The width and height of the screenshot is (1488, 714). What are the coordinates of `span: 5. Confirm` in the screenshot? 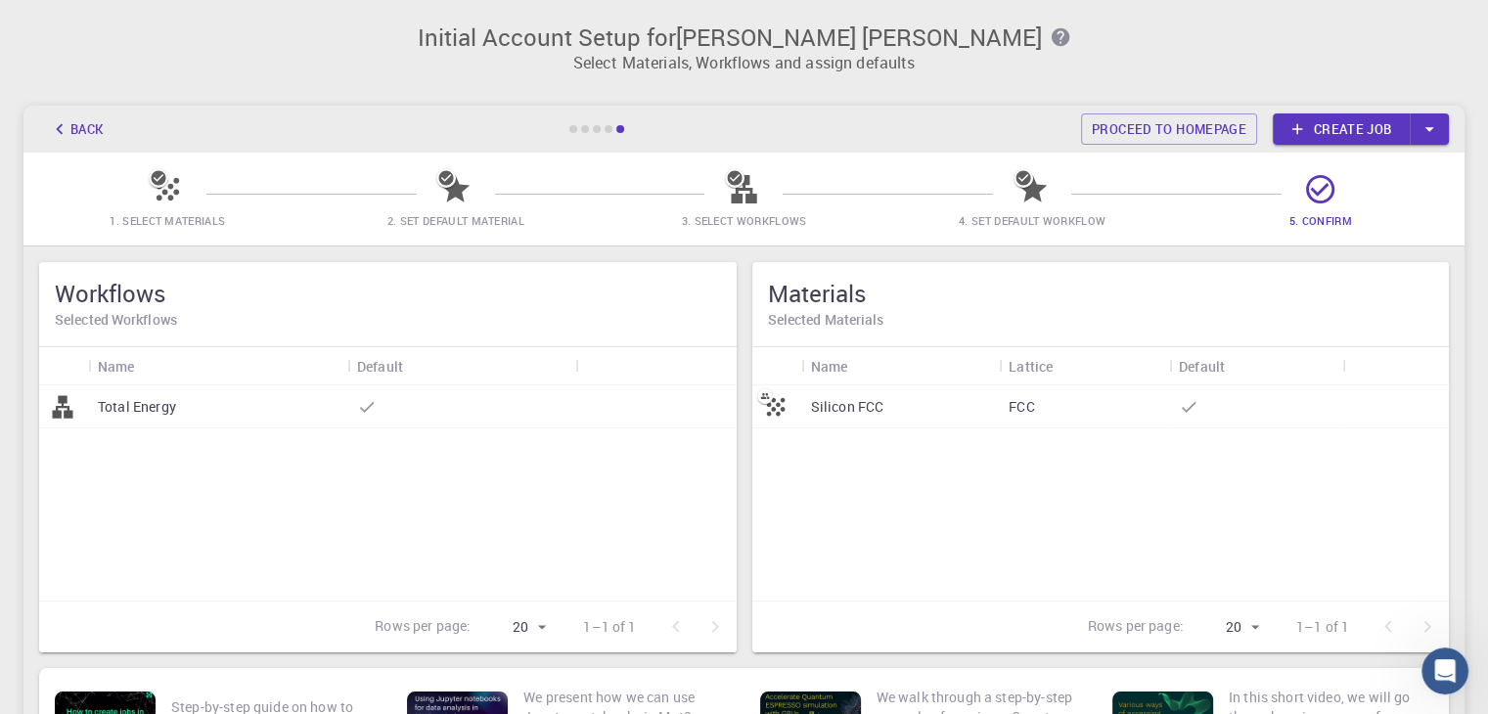 It's located at (1320, 220).